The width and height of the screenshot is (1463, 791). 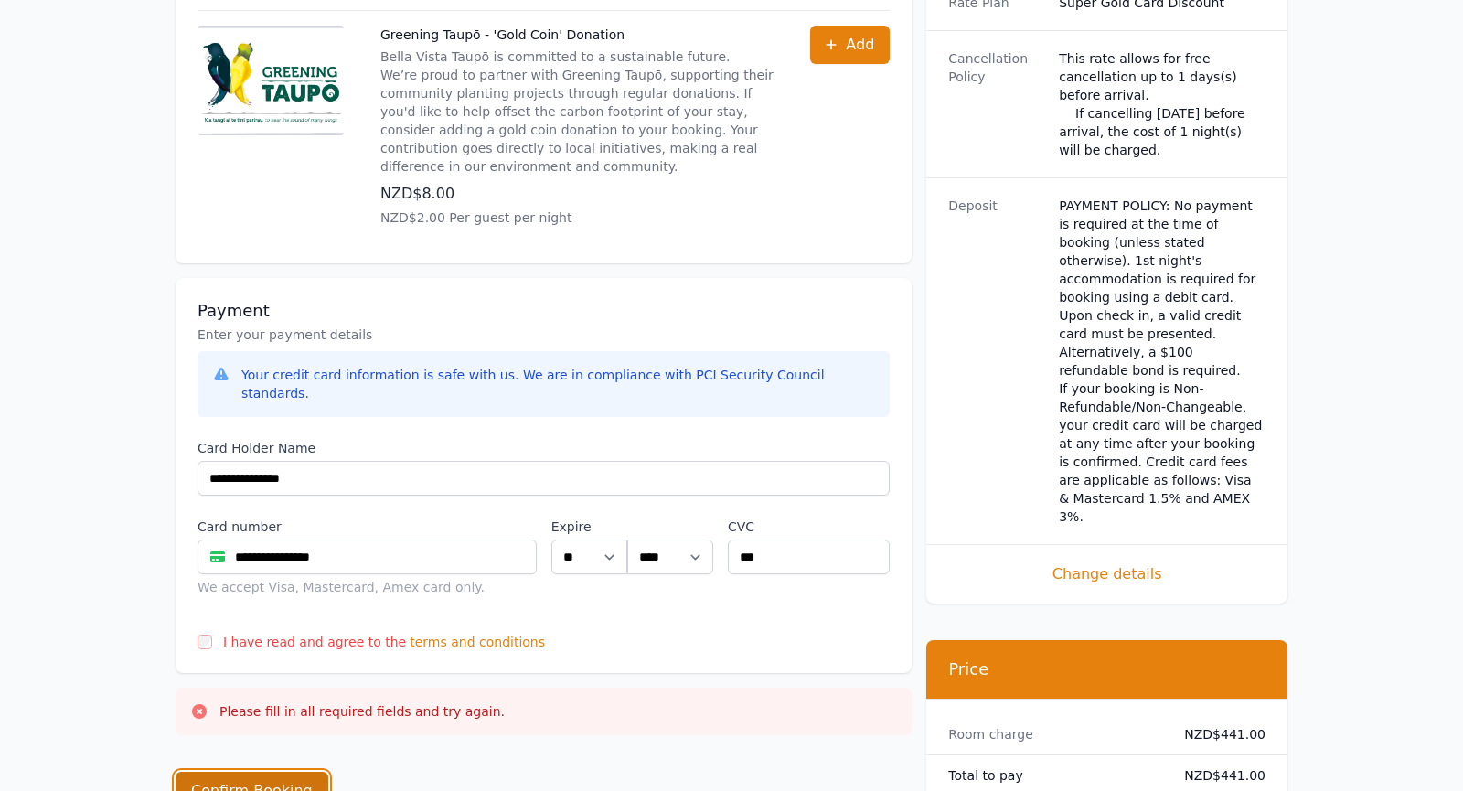 I want to click on img: Greening Taupō - 'Gold Coin' Donation, so click(x=271, y=80).